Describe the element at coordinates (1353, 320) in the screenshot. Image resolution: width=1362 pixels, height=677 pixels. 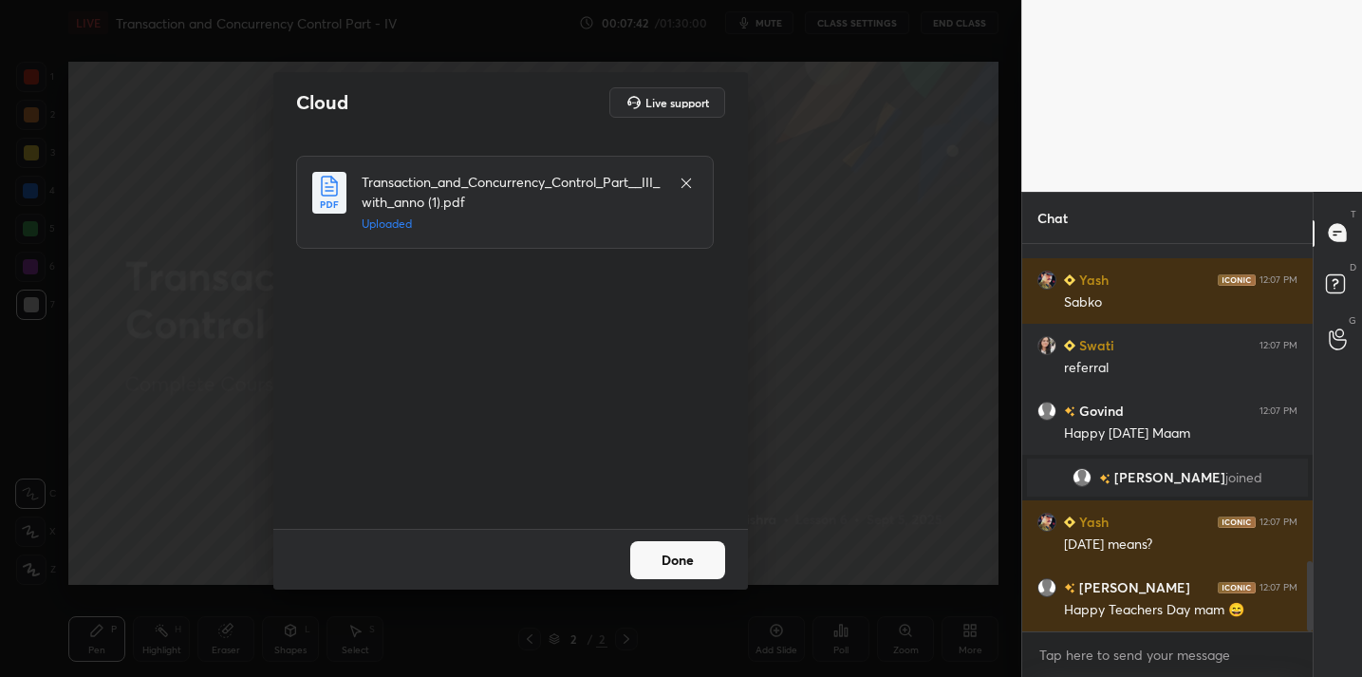
I see `p: G` at that location.